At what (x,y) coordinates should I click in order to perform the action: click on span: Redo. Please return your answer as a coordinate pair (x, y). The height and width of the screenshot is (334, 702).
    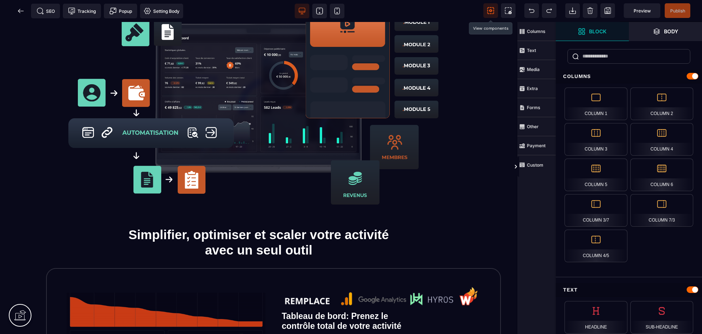
    Looking at the image, I should click on (549, 11).